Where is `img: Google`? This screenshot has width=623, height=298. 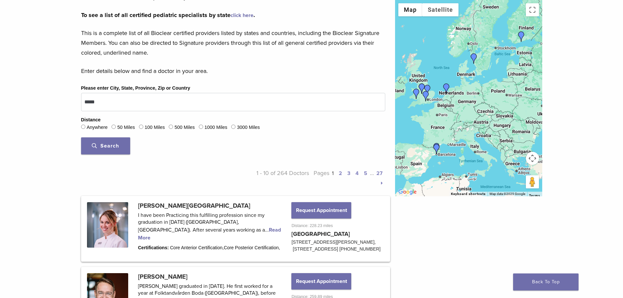
img: Google is located at coordinates (408, 192).